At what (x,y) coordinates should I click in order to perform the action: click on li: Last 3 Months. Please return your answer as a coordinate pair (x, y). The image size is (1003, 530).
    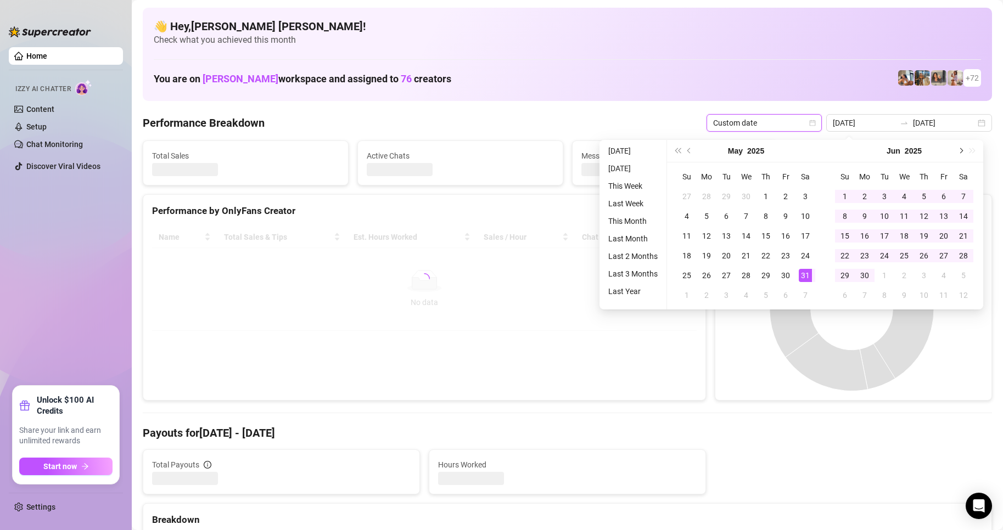
    Looking at the image, I should click on (633, 274).